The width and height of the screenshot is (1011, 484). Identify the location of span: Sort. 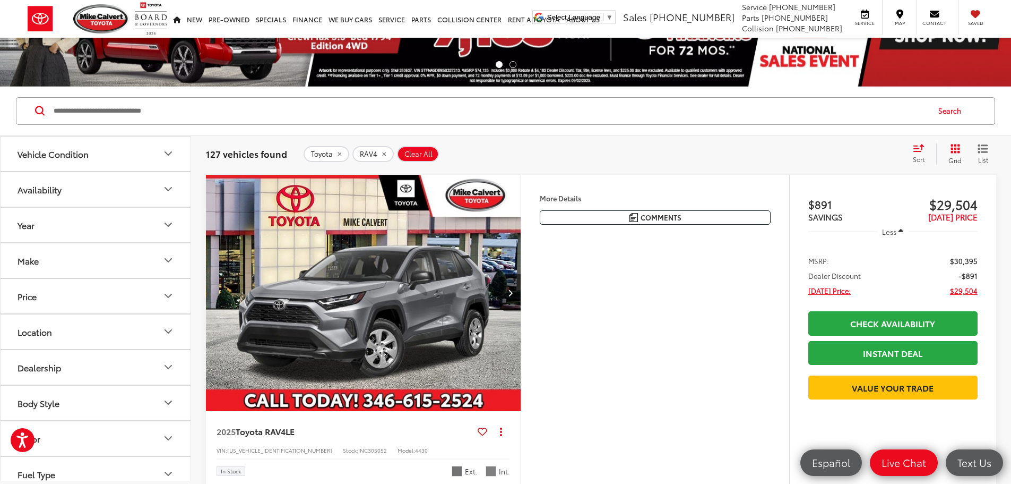
(919, 159).